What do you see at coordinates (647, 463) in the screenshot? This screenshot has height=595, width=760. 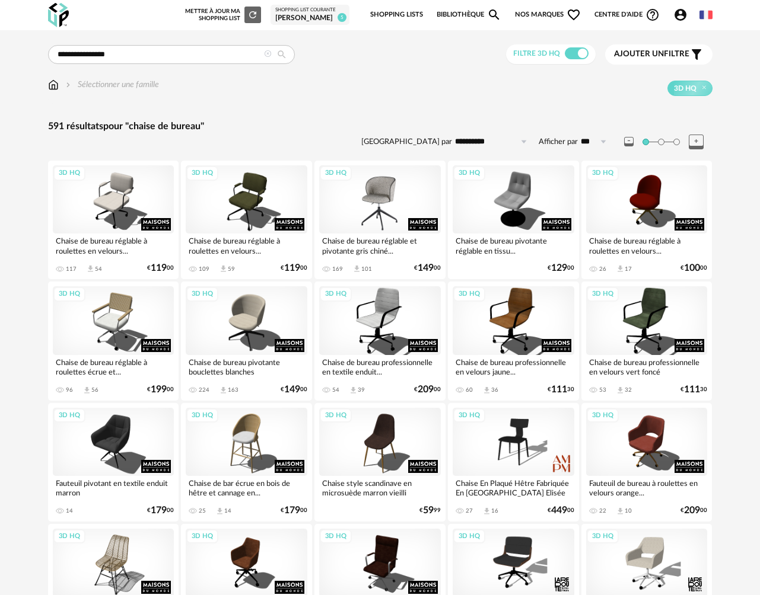 I see `a: 3D HQ Fauteuil de bureau à roulettes en velours orange... 22 Download icon 10 €20900` at bounding box center [647, 463].